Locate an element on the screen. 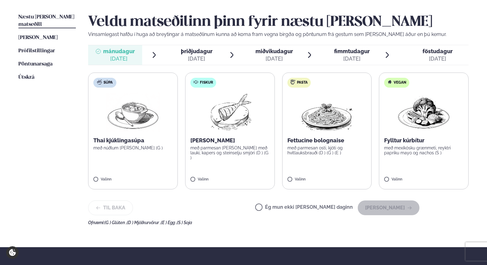 This screenshot has height=265, width=487. span: mánudagur is located at coordinates (119, 51).